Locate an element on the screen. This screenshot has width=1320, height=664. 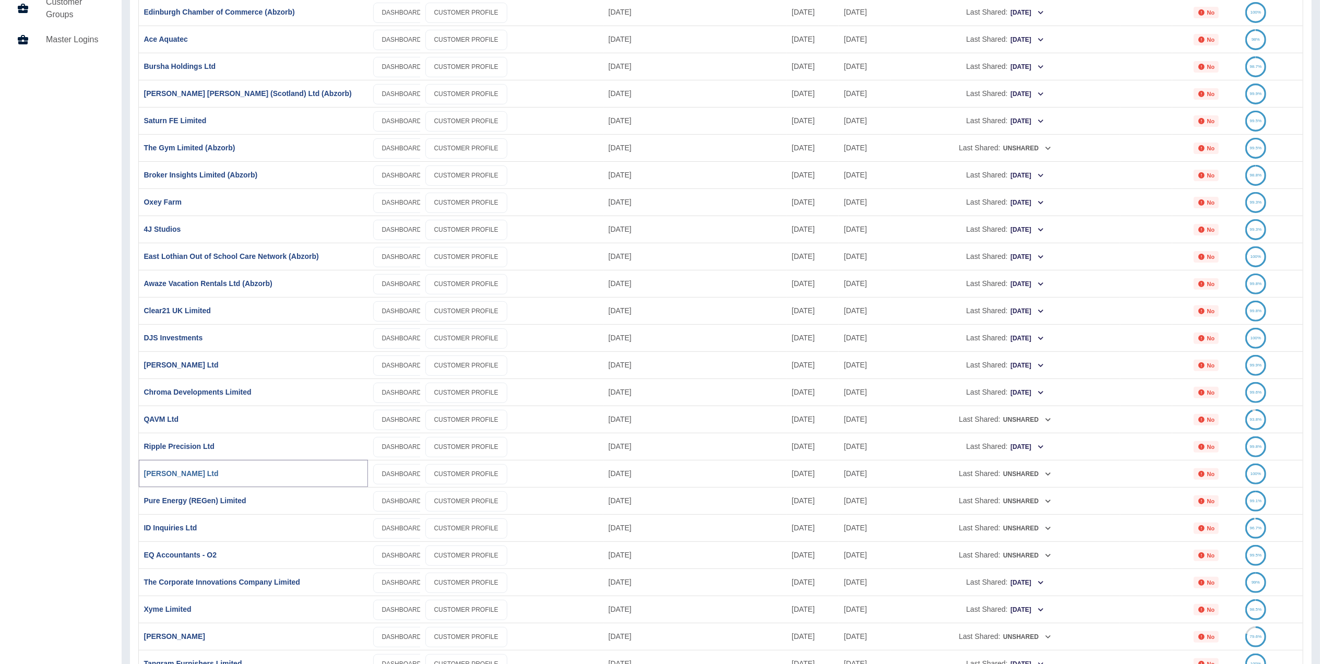
div: 17 Sep 2024 is located at coordinates (865, 609).